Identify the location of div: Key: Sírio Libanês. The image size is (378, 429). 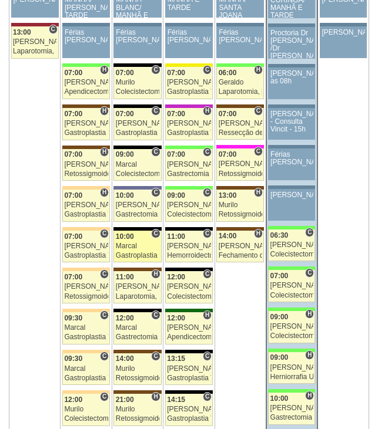
(35, 25).